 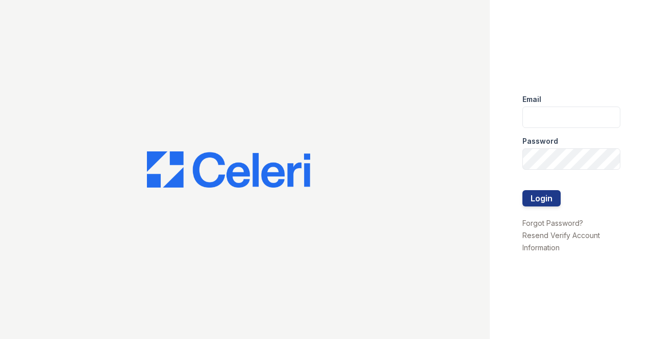 I want to click on img: CE_Logo_Blue-a8612792a0a2168367f1c8372b55b34899dd931a85d93a1a3d3e32e68fde9ad4.png, so click(x=229, y=170).